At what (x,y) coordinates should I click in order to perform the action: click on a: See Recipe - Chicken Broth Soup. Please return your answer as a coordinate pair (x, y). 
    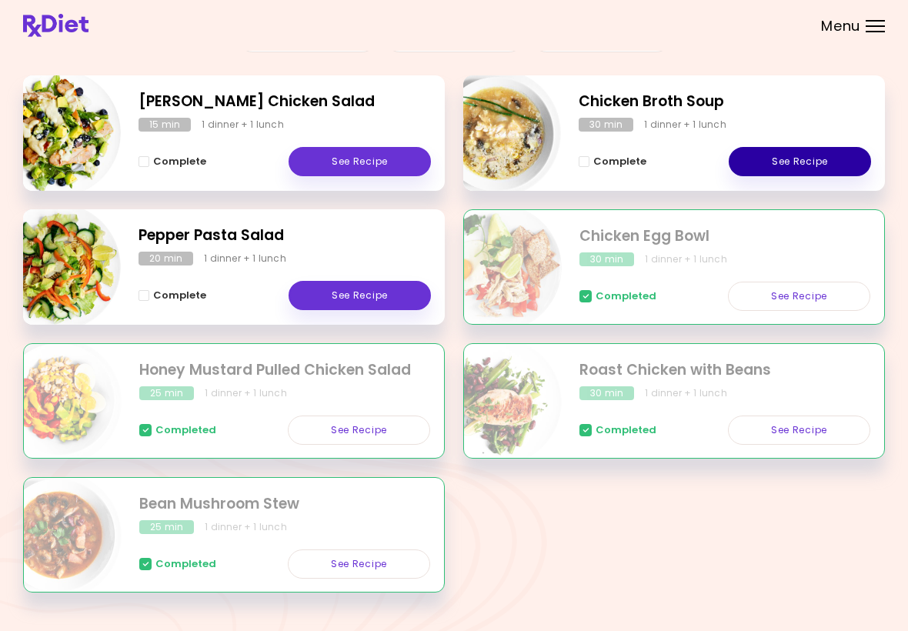
    Looking at the image, I should click on (800, 162).